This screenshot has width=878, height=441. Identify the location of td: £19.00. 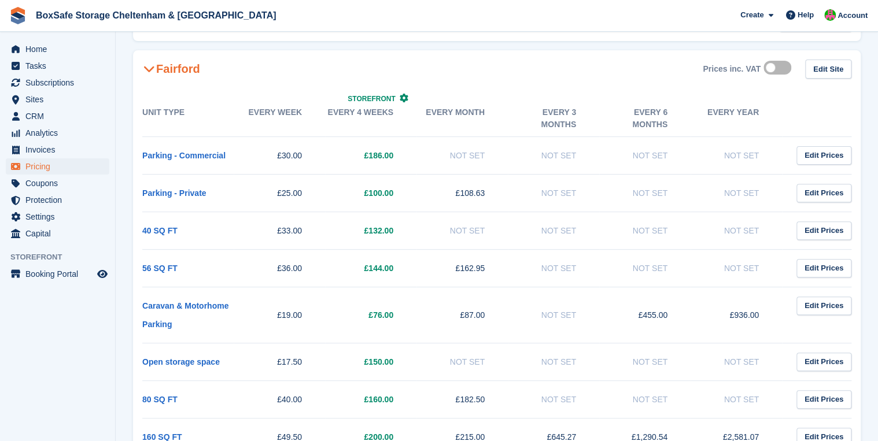
(279, 315).